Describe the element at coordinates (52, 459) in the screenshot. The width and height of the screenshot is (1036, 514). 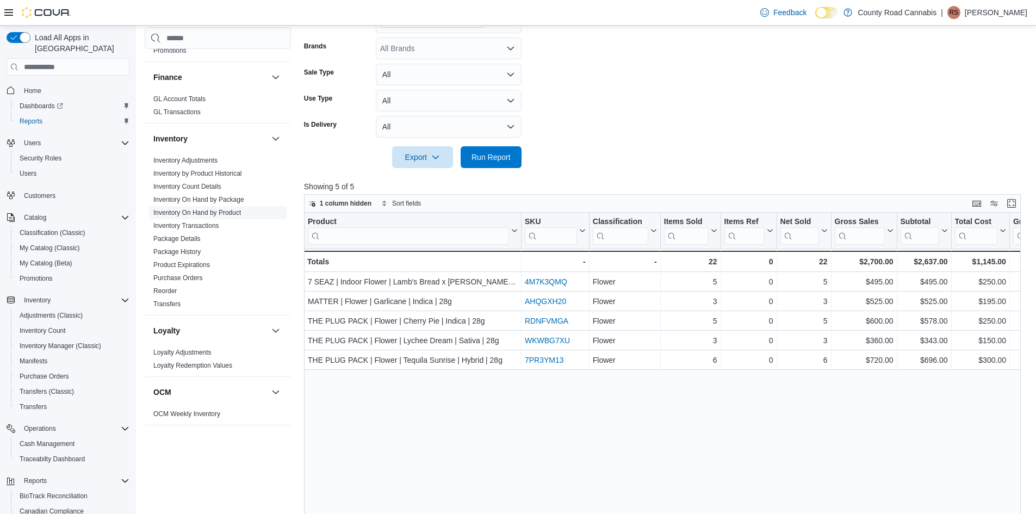
I see `a: Traceabilty Dashboard` at that location.